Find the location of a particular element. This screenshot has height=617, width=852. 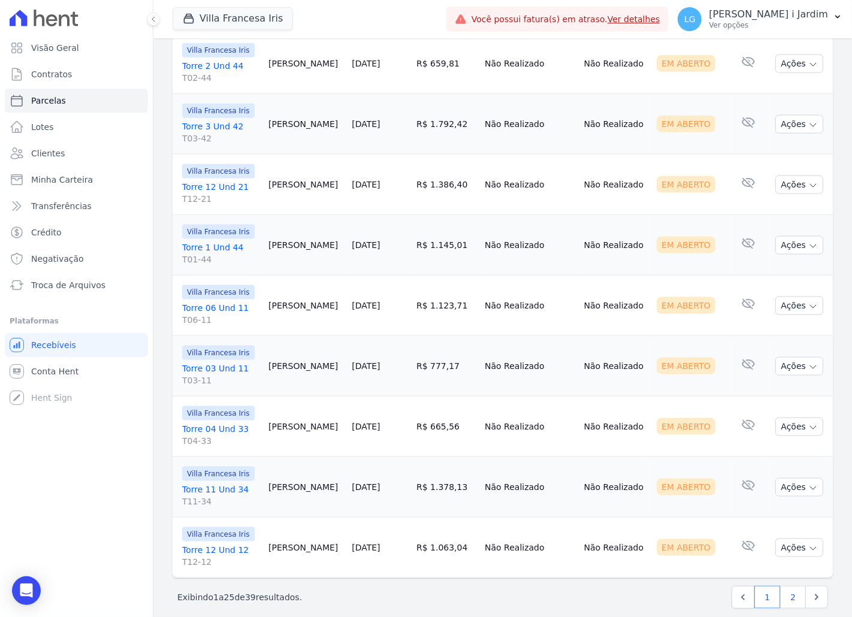

a: Next is located at coordinates (817, 597).